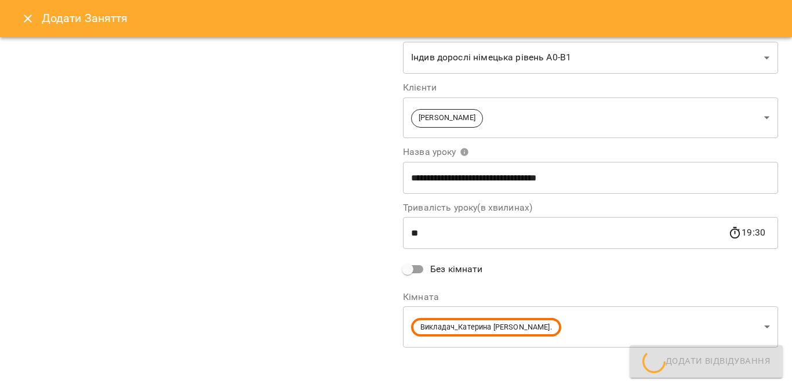 This screenshot has width=792, height=387. Describe the element at coordinates (590, 58) in the screenshot. I see `div: Індив дорослі німецька рівень А0-В1` at that location.